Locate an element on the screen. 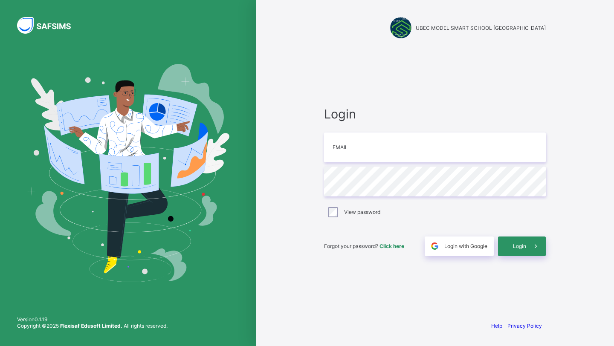 The image size is (614, 346). img: SAFSIMS Logo is located at coordinates (49, 25).